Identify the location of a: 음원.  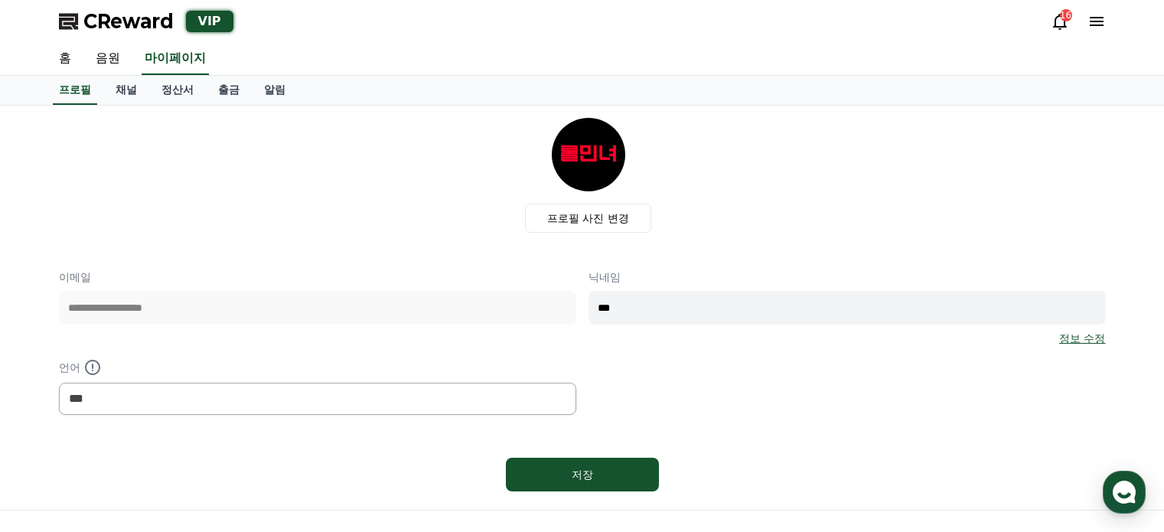
(108, 59).